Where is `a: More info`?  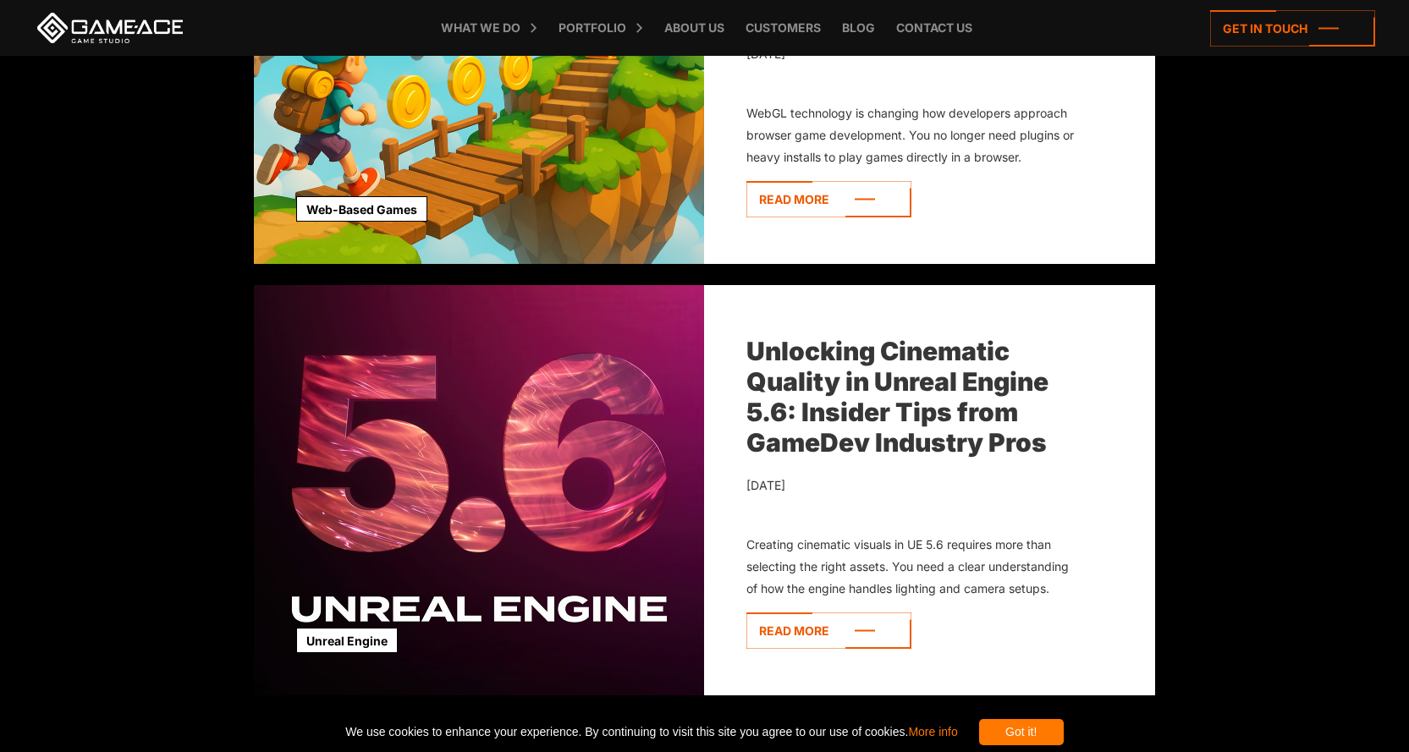
a: More info is located at coordinates (932, 732).